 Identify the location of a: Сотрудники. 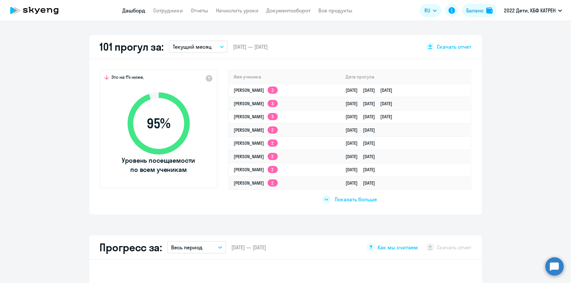
(168, 10).